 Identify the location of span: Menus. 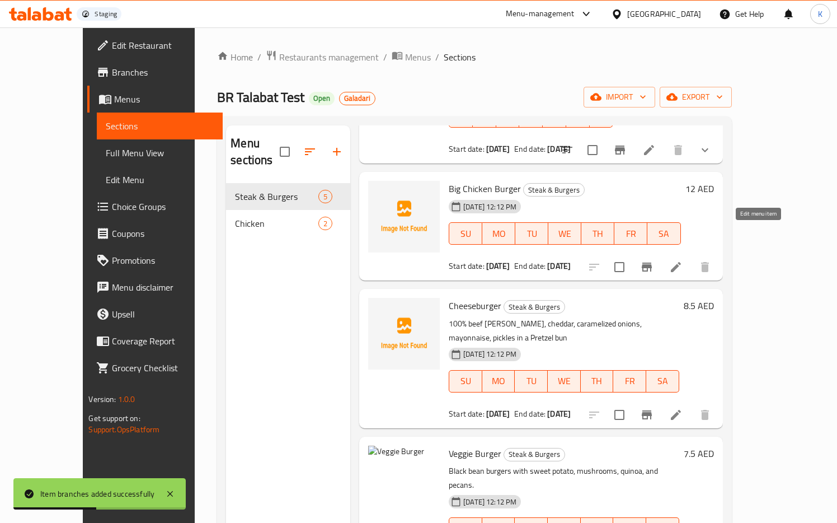
(418, 57).